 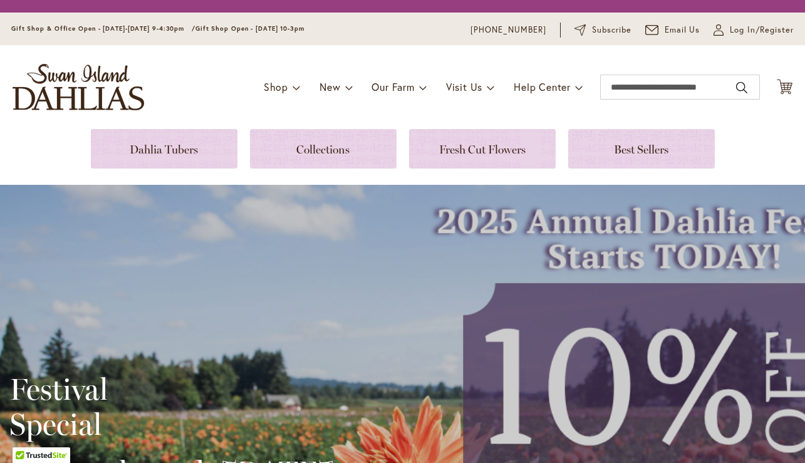 I want to click on a: Email Us, so click(x=673, y=30).